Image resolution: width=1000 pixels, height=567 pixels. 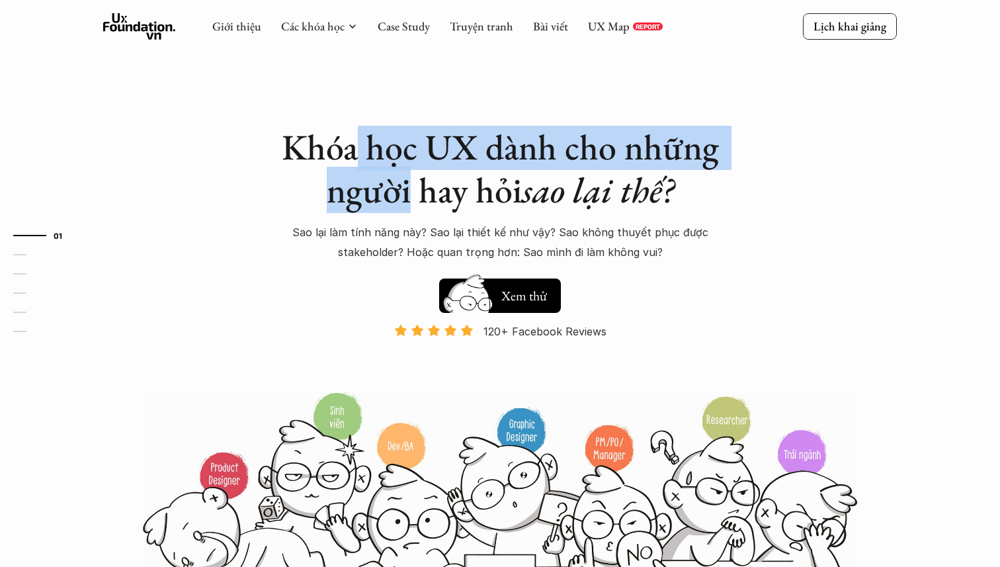 I want to click on a: Bài viết, so click(x=551, y=26).